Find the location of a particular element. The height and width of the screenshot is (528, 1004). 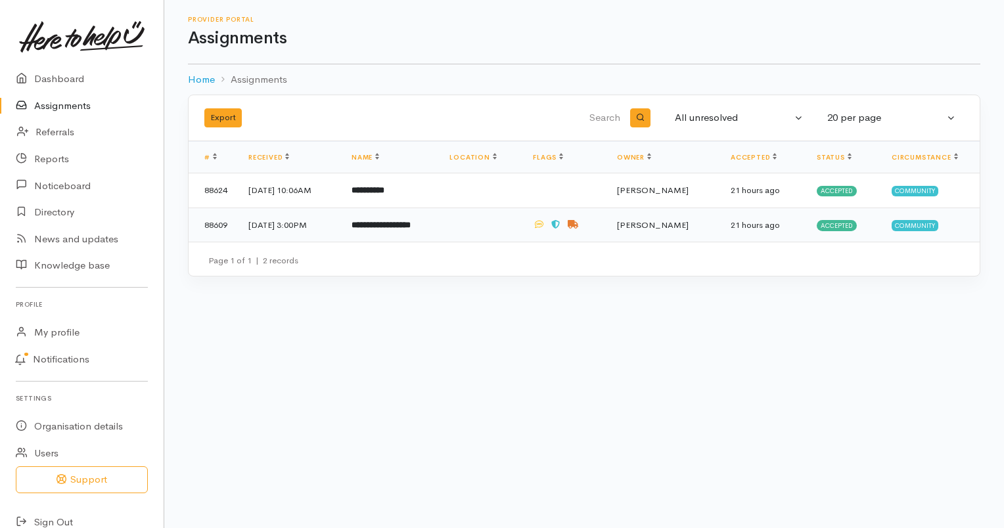

a: Circumstance is located at coordinates (924, 157).